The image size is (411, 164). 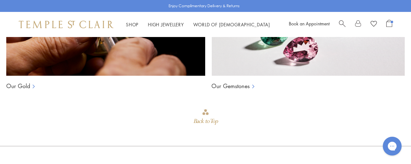 I want to click on p: Enjoy Complimentary Delivery & Returns, so click(x=204, y=6).